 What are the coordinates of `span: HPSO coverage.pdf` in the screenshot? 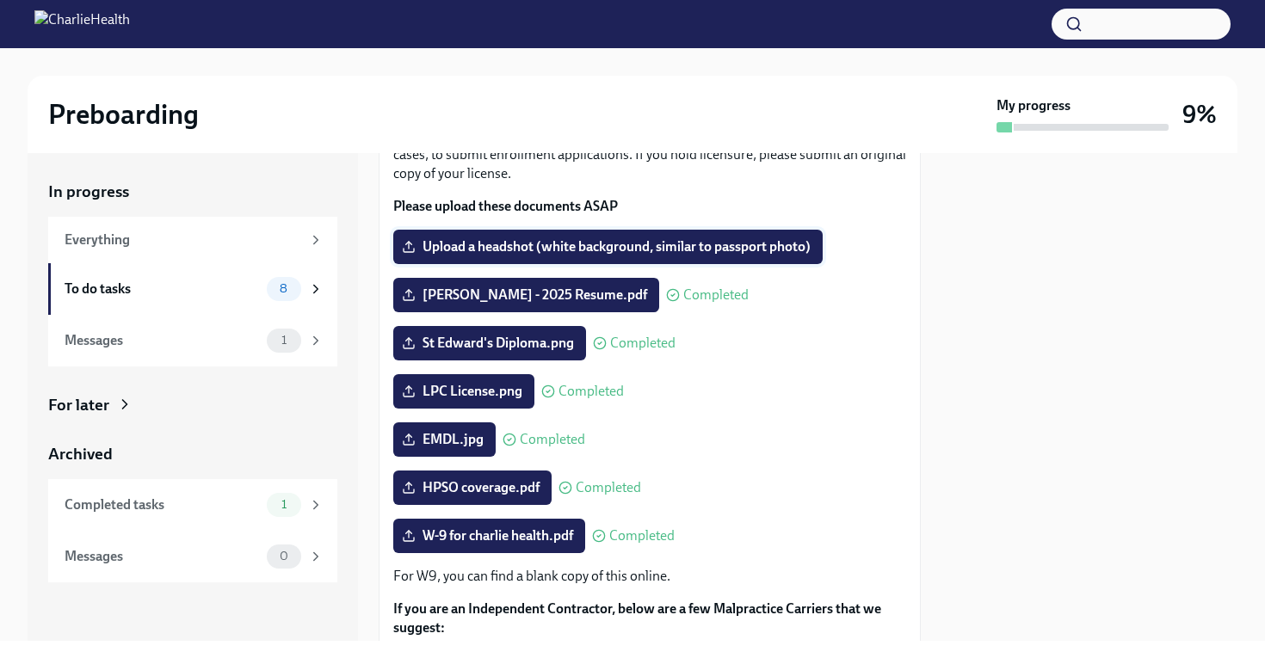 It's located at (472, 488).